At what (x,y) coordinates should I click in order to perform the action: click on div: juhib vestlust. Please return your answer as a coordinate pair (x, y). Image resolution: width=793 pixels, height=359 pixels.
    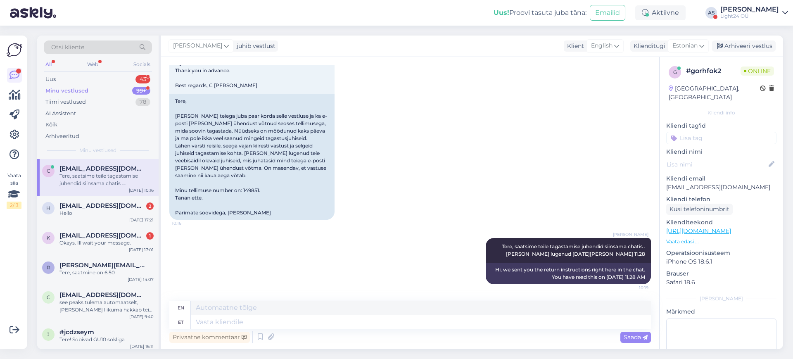
    Looking at the image, I should click on (254, 46).